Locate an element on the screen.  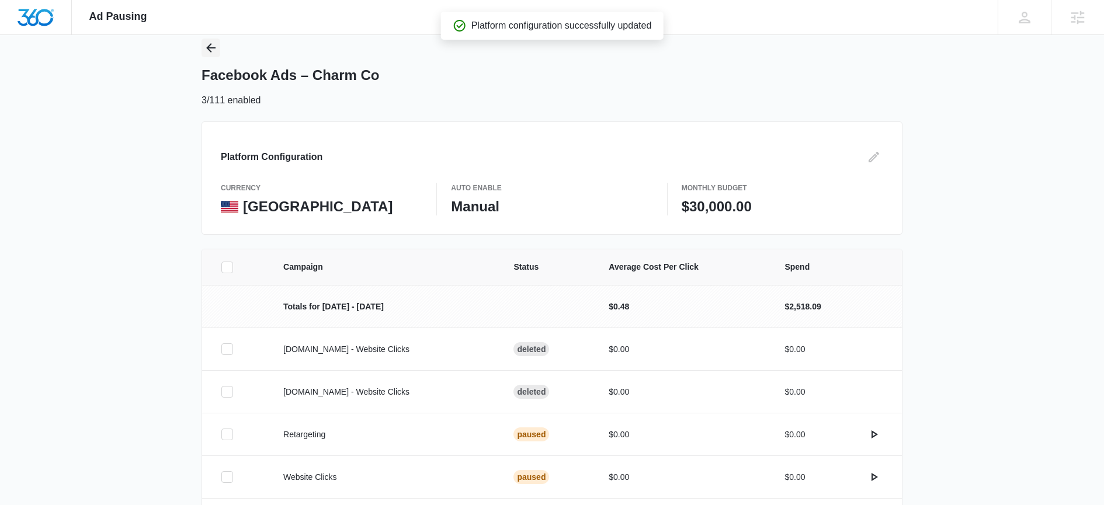
p: Retargeting is located at coordinates (384, 434).